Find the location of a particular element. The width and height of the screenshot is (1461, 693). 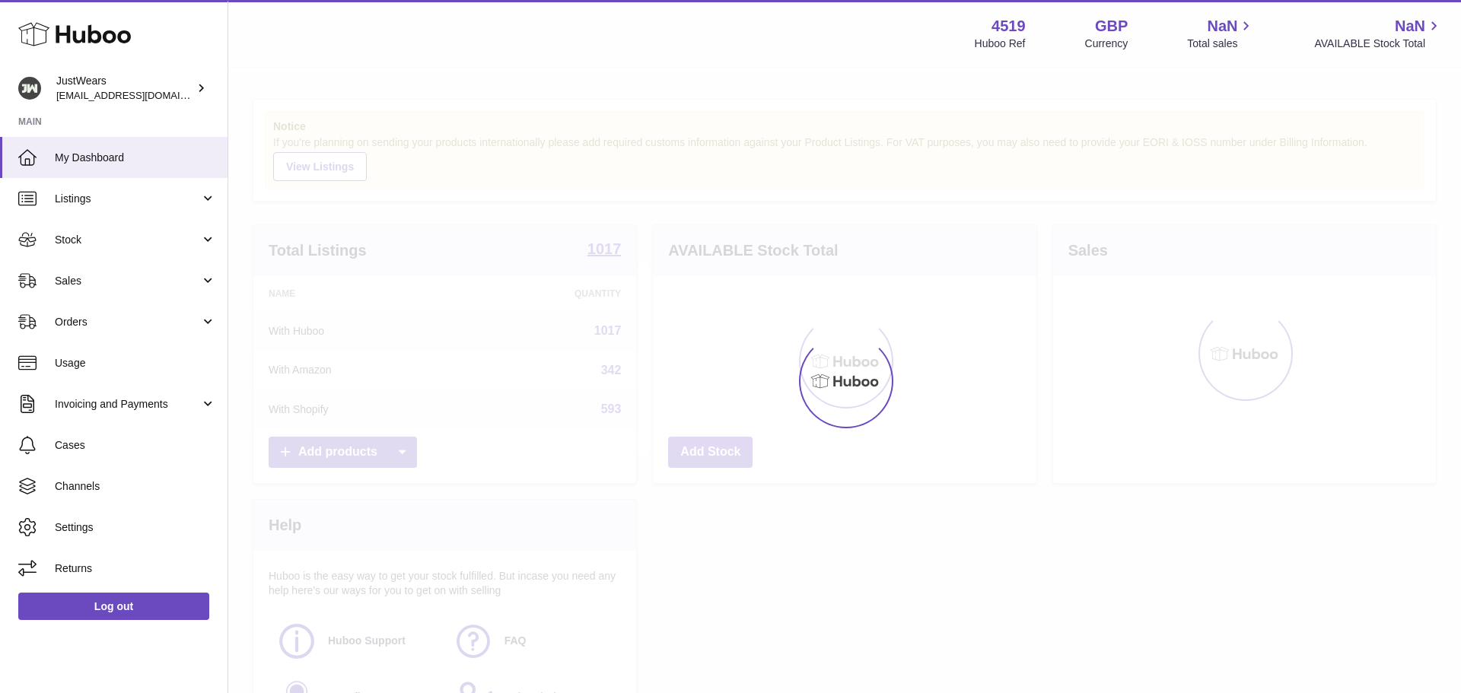

span: Listings is located at coordinates (127, 199).